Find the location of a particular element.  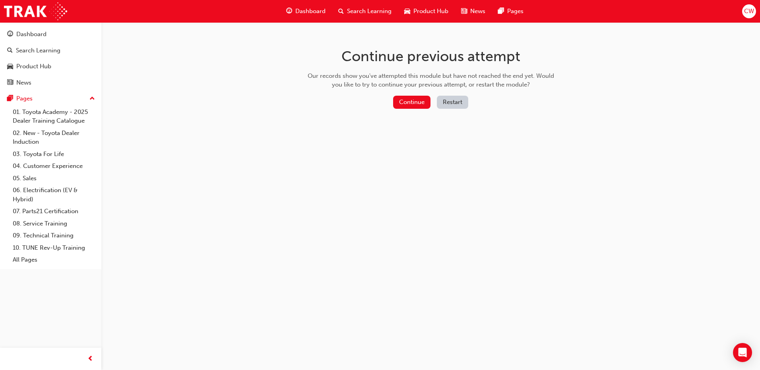

a: guage-iconDashboard is located at coordinates (306, 11).